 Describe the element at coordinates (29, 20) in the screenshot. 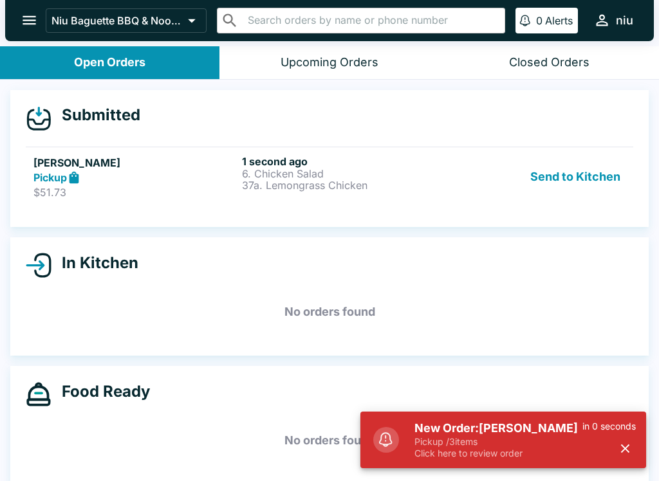

I see `button: open drawer` at that location.